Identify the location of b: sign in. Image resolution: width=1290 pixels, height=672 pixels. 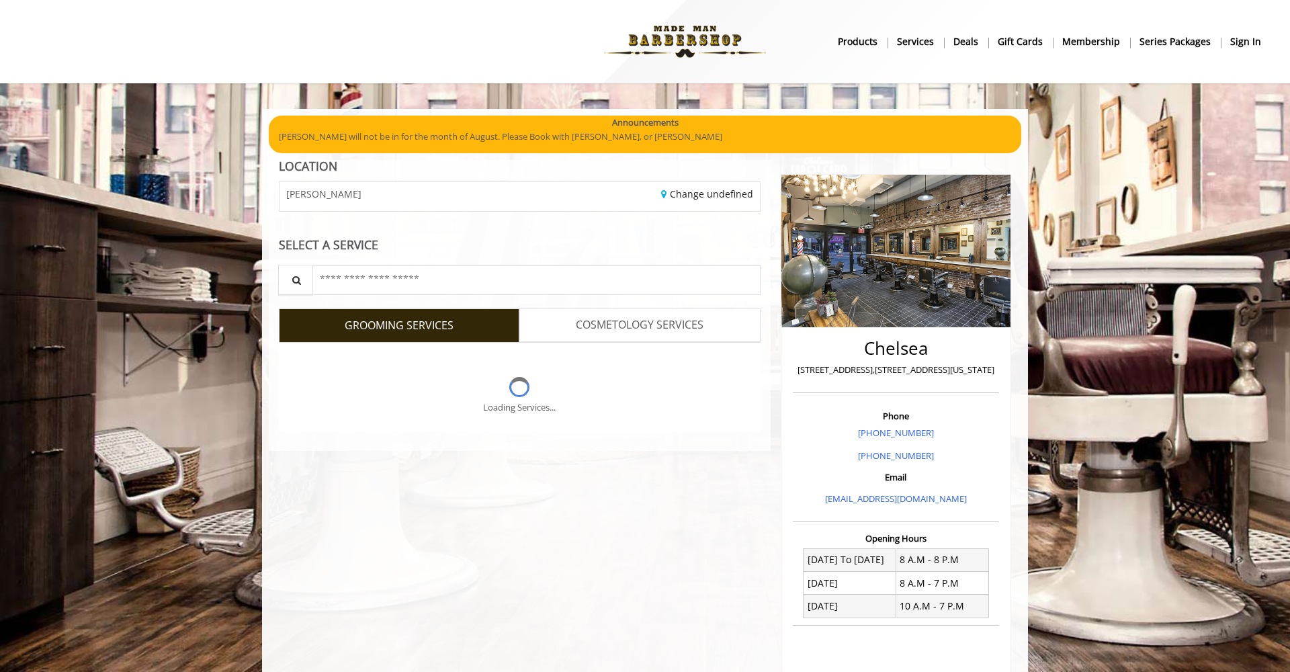
(1246, 42).